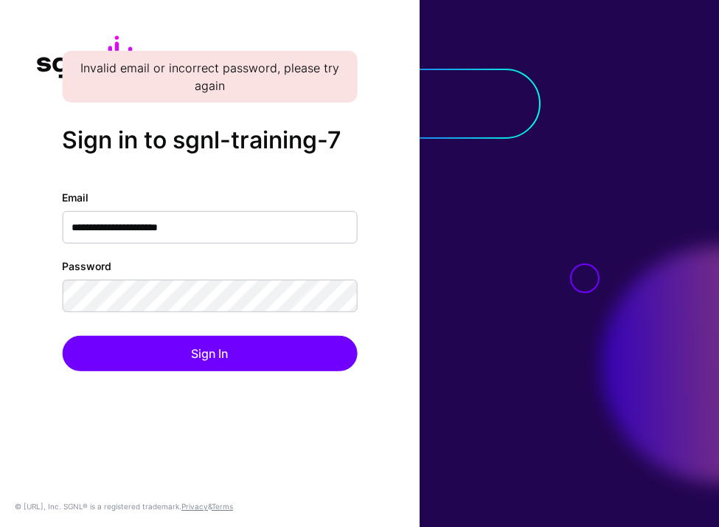 The height and width of the screenshot is (527, 719). What do you see at coordinates (222, 506) in the screenshot?
I see `a: Terms` at bounding box center [222, 506].